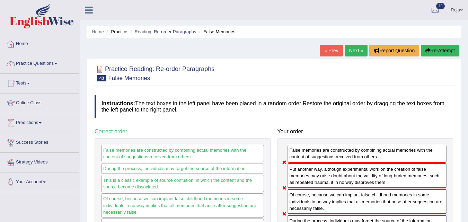 Image resolution: width=468 pixels, height=222 pixels. Describe the element at coordinates (183, 184) in the screenshot. I see `div: This is a classic example of source confusion, in which the content and the source become dissoci...` at that location.